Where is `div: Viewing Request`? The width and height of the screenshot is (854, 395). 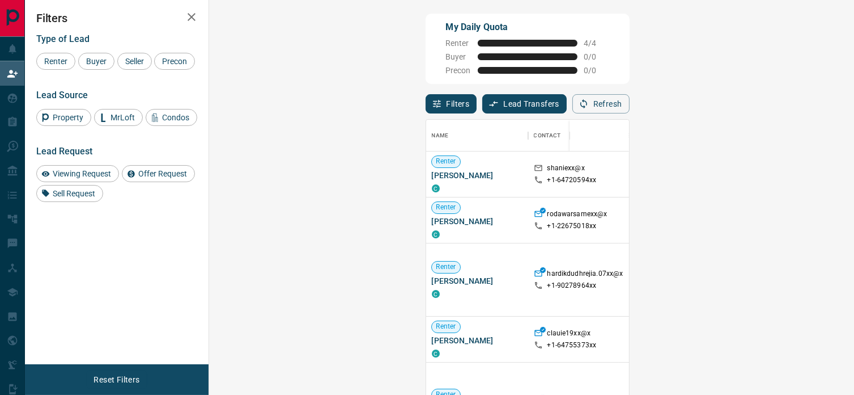
div: Viewing Request is located at coordinates (78, 173).